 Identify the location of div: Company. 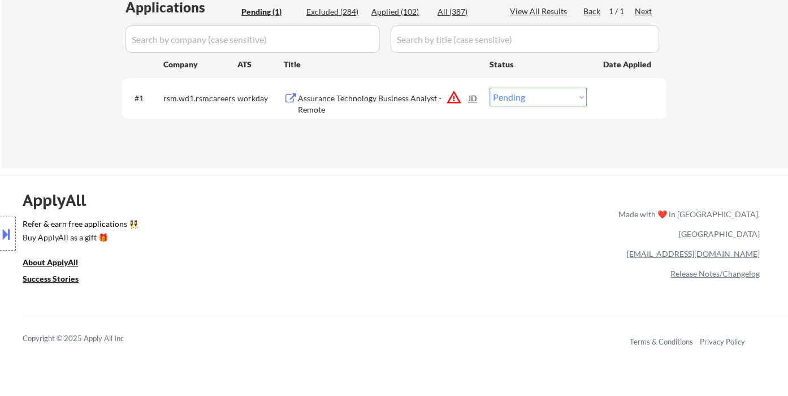
(200, 64).